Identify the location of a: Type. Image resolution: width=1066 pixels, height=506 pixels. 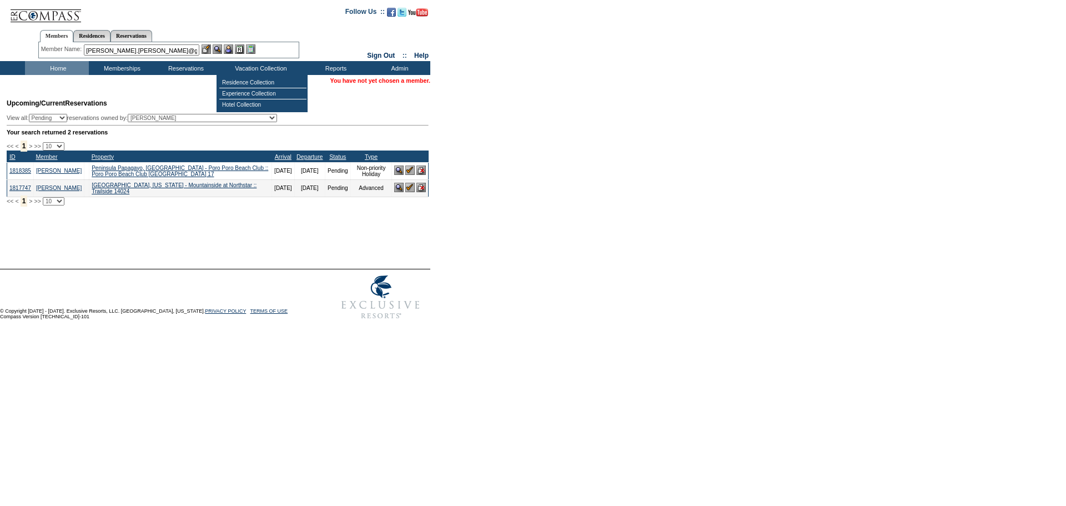
(371, 157).